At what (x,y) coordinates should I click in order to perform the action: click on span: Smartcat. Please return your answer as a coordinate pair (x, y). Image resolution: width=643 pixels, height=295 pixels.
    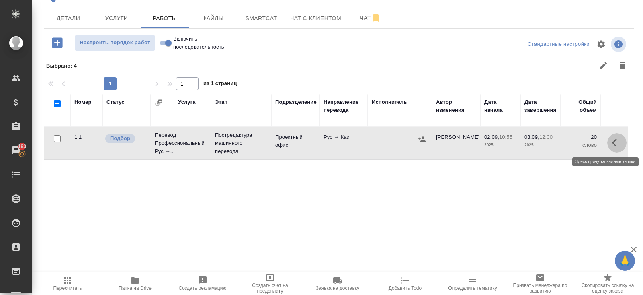
    Looking at the image, I should click on (261, 18).